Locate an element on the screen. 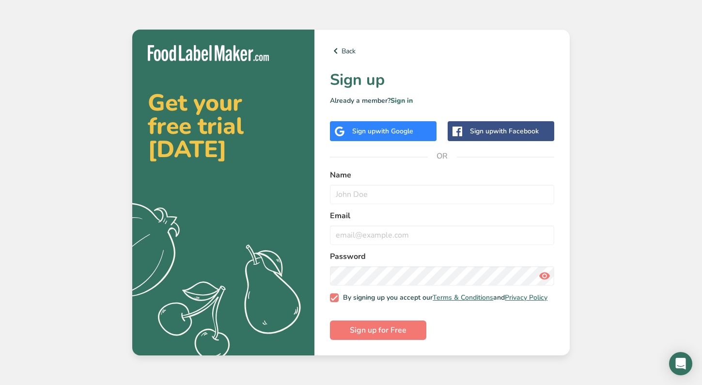 This screenshot has height=385, width=702. p: Already a member? is located at coordinates (442, 100).